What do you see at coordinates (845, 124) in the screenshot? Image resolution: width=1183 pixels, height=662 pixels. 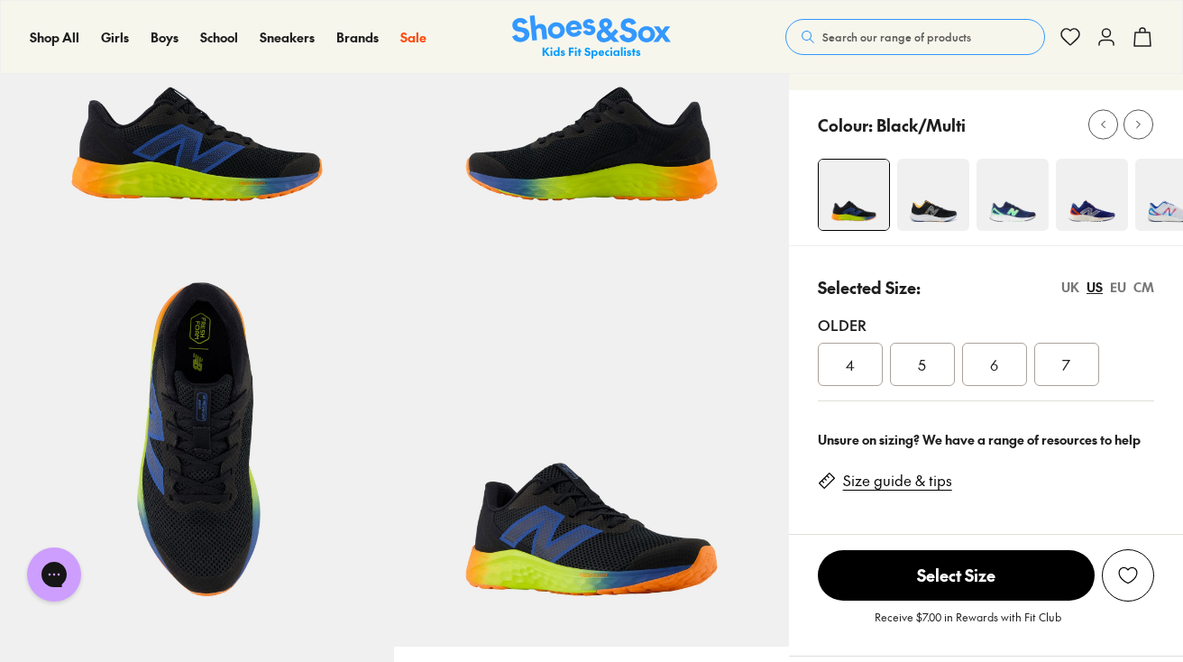 I see `p: Colour:` at bounding box center [845, 124].